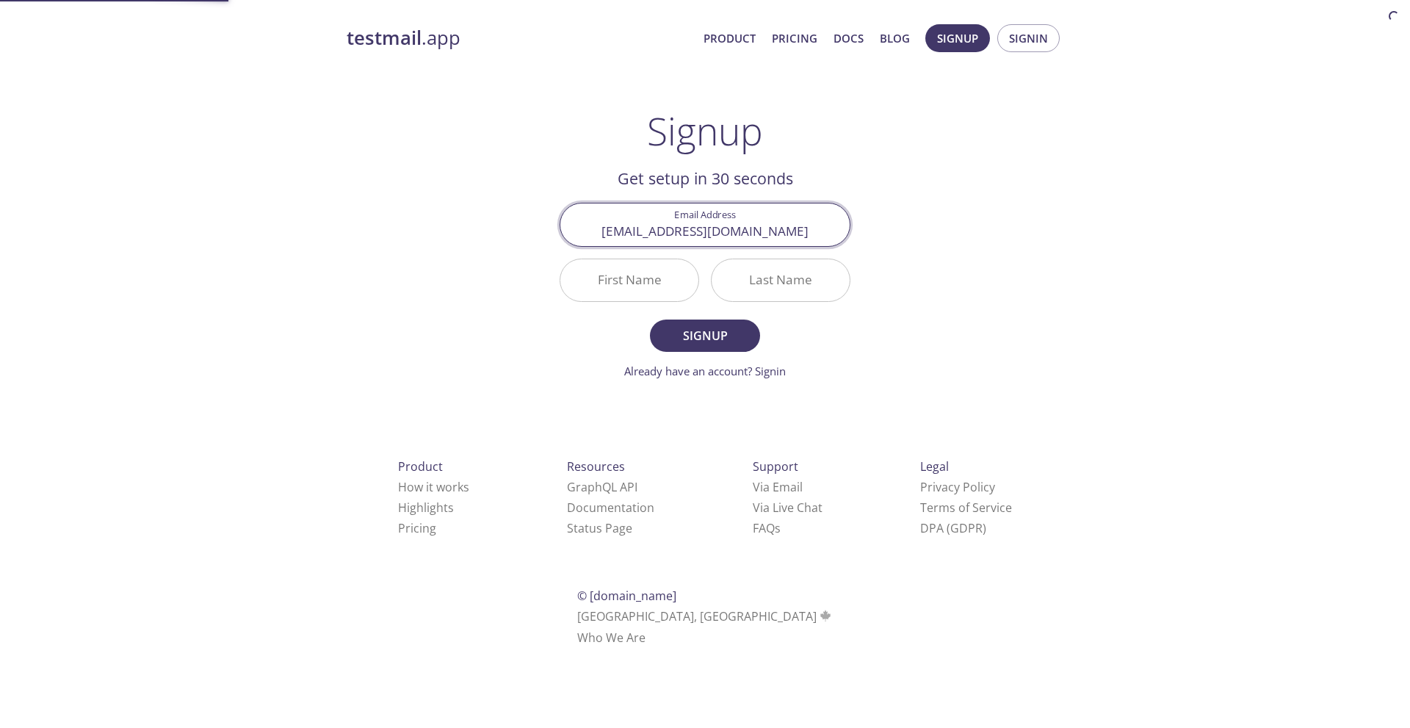 The image size is (1410, 728). What do you see at coordinates (957, 487) in the screenshot?
I see `a: Privacy Policy` at bounding box center [957, 487].